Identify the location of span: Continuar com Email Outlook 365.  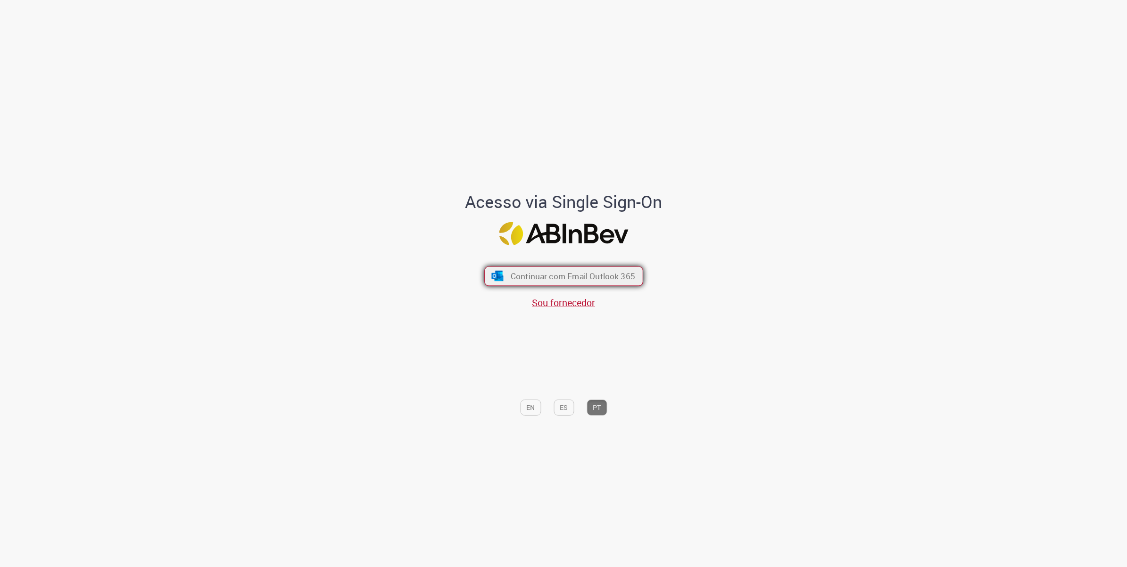
(573, 276).